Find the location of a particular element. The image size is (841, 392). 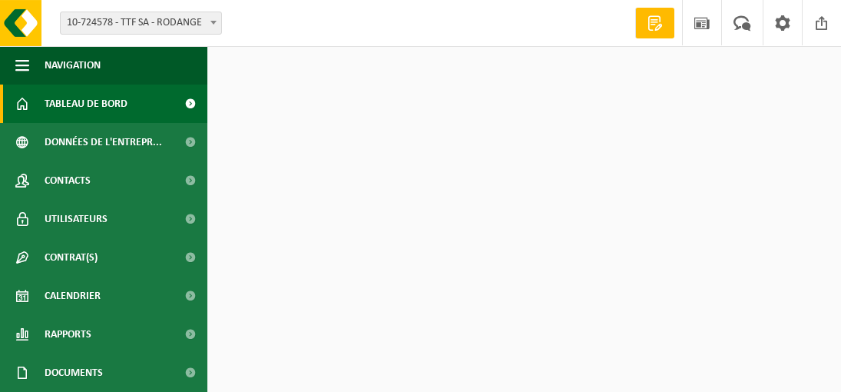

span: Rapports is located at coordinates (68, 334).